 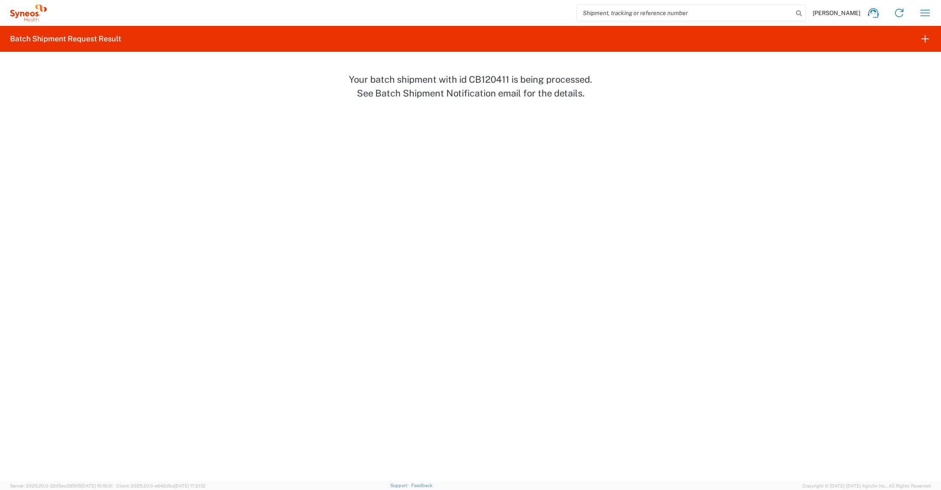 I want to click on span: Client: 2025.20.0-e640dba, so click(x=161, y=486).